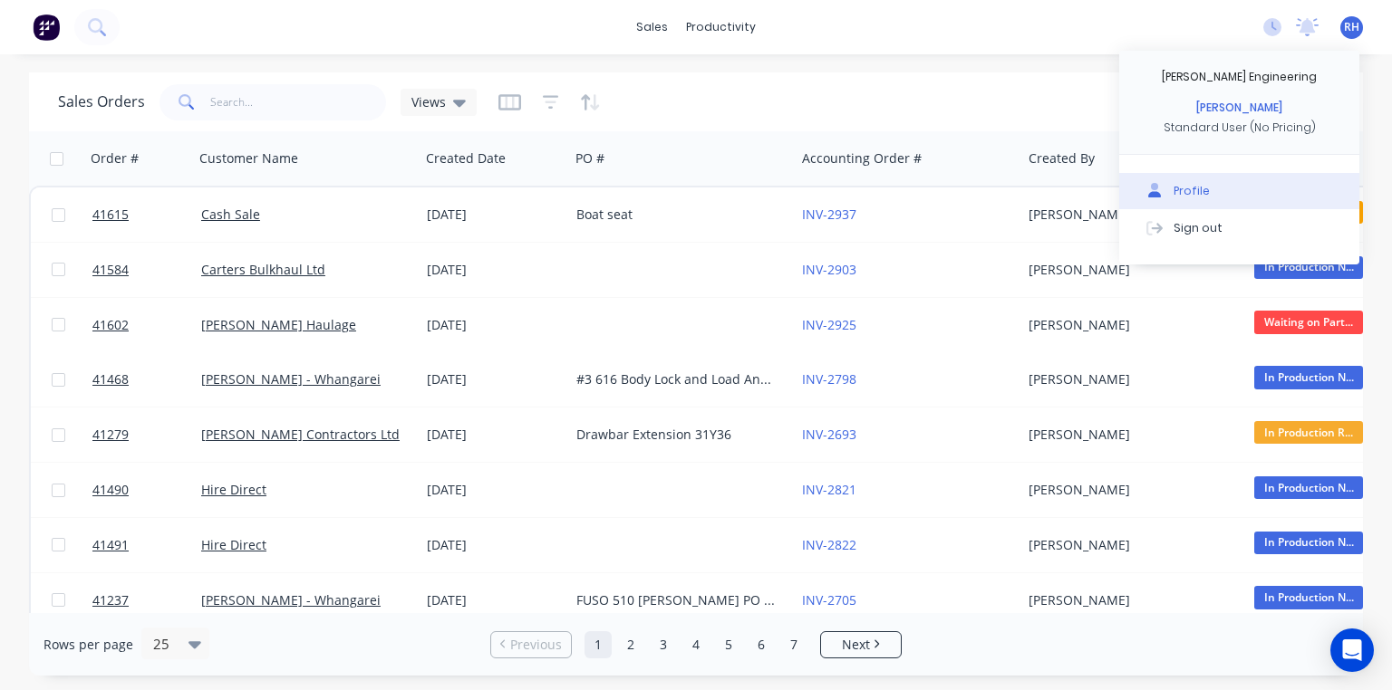 The width and height of the screenshot is (1392, 690). What do you see at coordinates (1198, 227) in the screenshot?
I see `div: Sign out` at bounding box center [1198, 227].